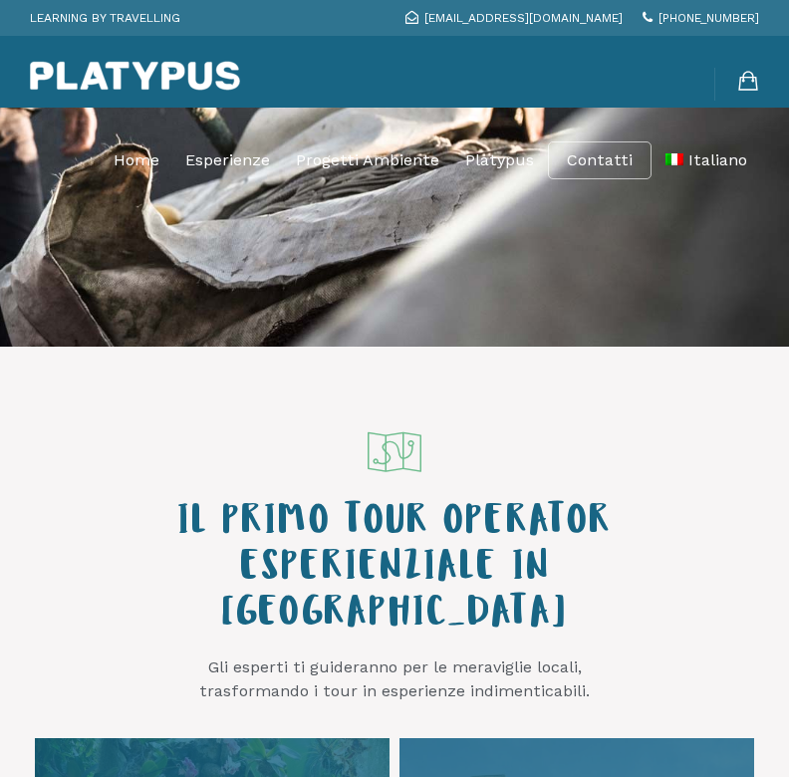 Image resolution: width=789 pixels, height=777 pixels. Describe the element at coordinates (368, 160) in the screenshot. I see `a: Progetti Ambiente` at that location.